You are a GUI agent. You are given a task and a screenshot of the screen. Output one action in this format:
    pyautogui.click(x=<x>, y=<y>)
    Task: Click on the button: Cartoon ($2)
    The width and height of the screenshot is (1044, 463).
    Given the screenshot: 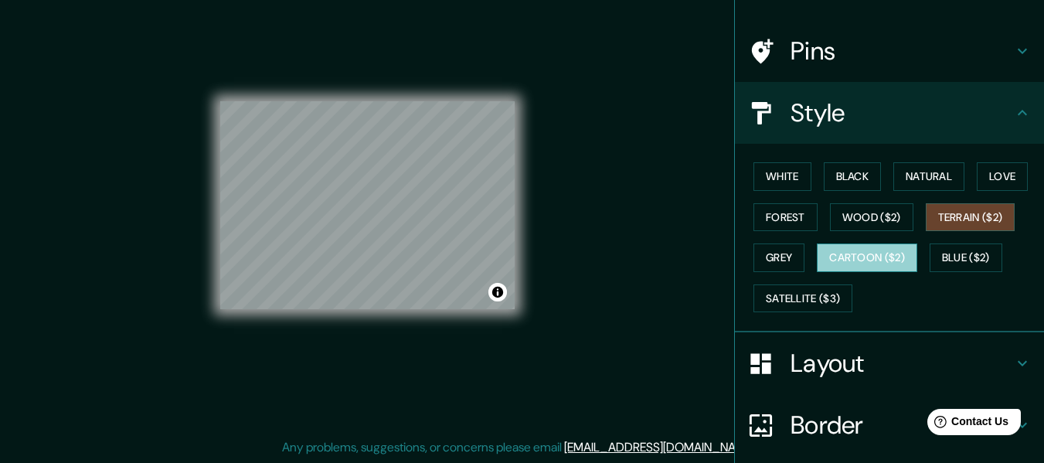 What is the action you would take?
    pyautogui.click(x=867, y=257)
    